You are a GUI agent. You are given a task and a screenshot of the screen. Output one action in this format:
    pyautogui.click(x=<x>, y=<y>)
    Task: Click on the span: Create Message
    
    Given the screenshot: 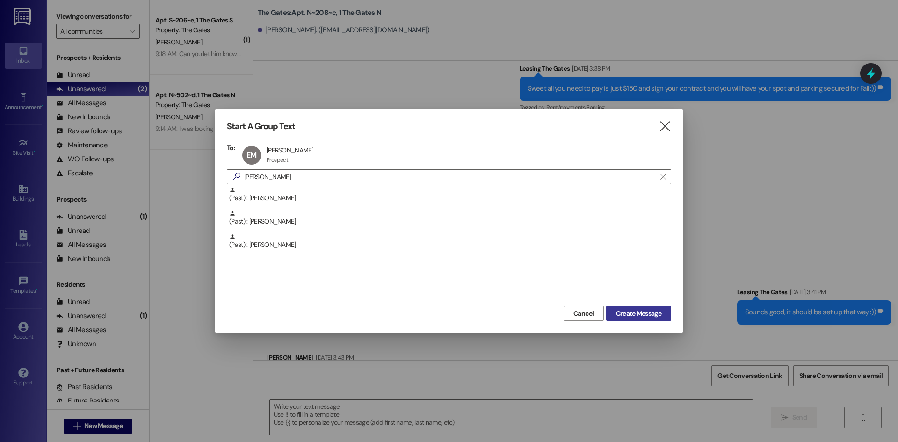 What is the action you would take?
    pyautogui.click(x=638, y=313)
    